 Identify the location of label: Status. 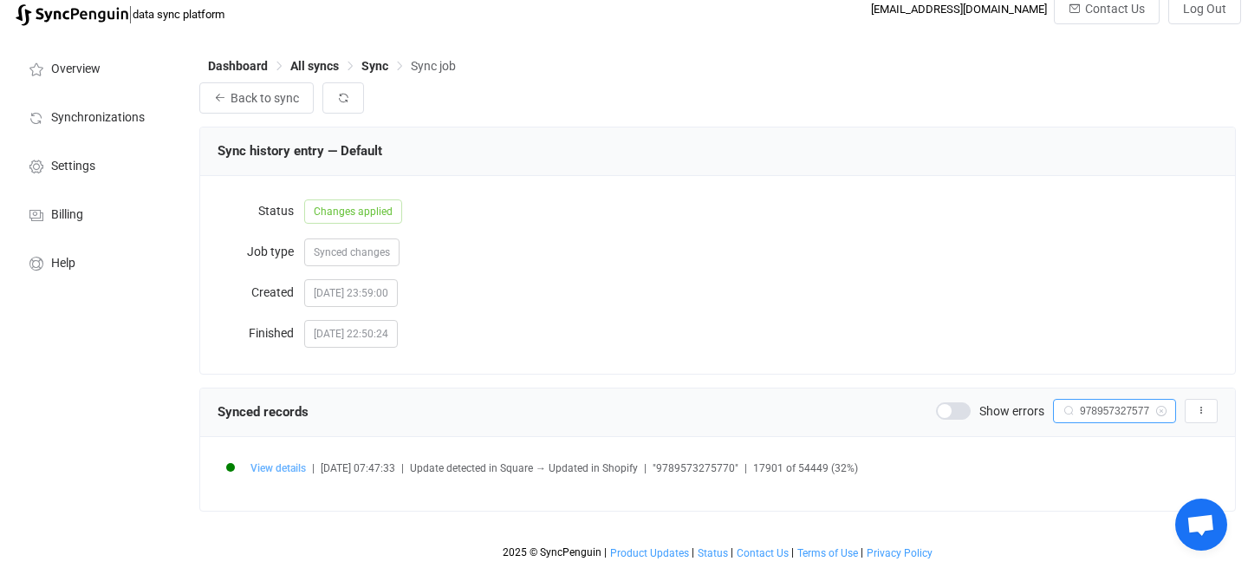
(261, 211).